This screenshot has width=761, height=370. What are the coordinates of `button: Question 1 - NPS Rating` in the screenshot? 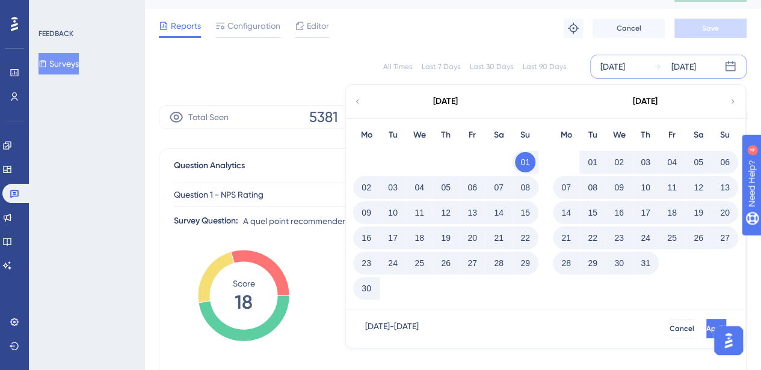 It's located at (294, 195).